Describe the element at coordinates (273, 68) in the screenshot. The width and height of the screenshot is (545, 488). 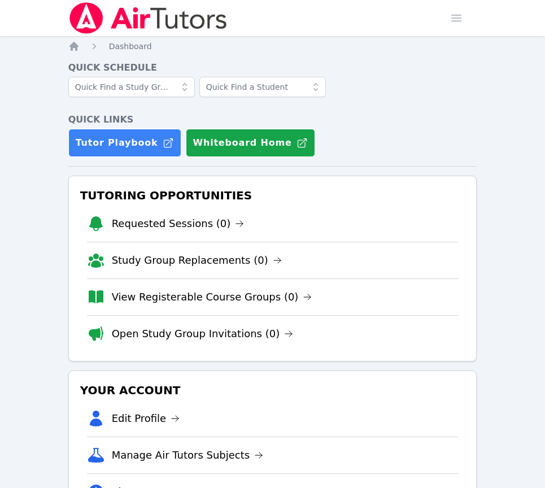
I see `h4: Quick Schedule` at that location.